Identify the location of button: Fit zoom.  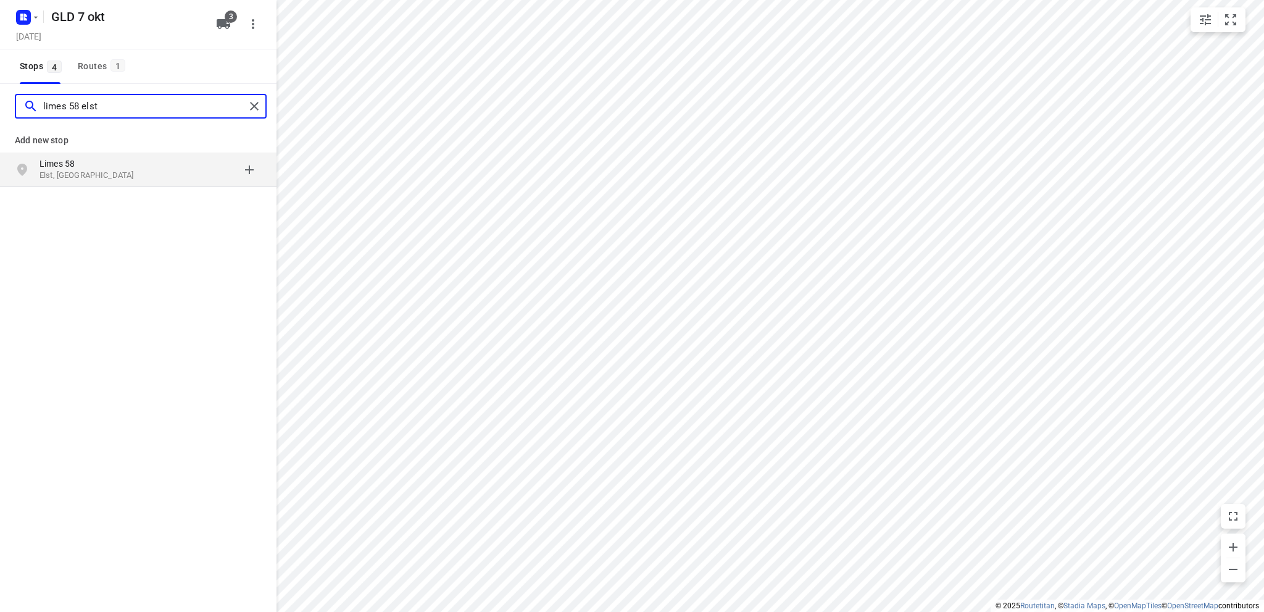
(1230, 20).